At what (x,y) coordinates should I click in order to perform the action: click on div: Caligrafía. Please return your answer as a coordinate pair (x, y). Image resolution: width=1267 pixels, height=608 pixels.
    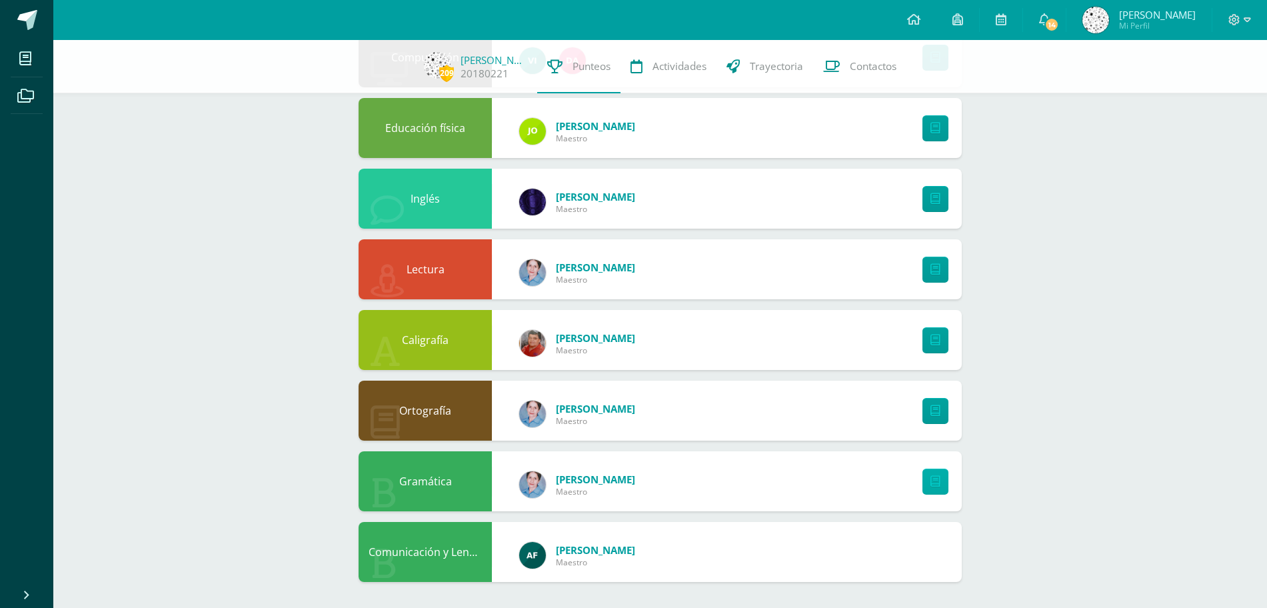
    Looking at the image, I should click on (425, 340).